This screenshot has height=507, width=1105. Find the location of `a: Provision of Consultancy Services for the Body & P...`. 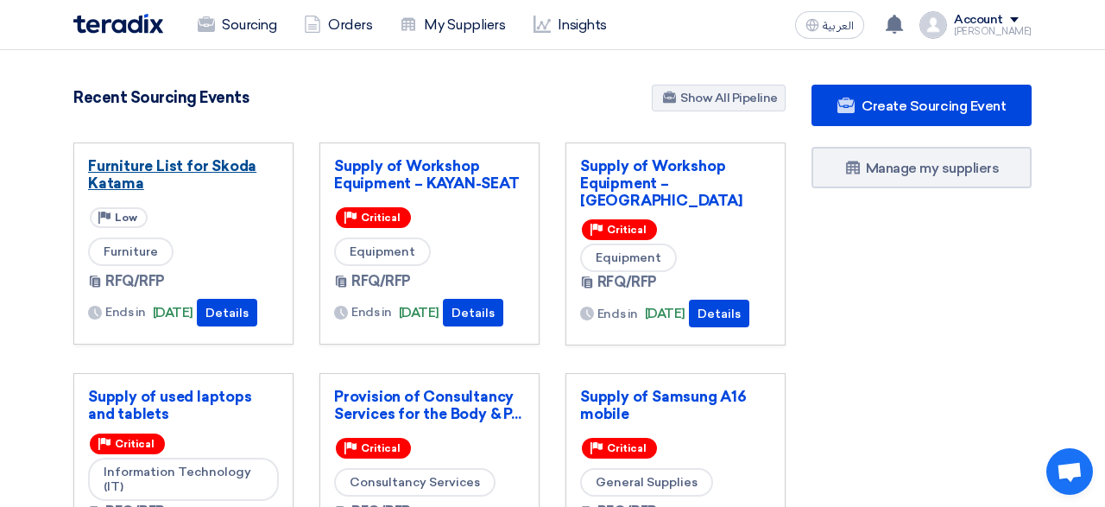

a: Provision of Consultancy Services for the Body & P... is located at coordinates (429, 405).